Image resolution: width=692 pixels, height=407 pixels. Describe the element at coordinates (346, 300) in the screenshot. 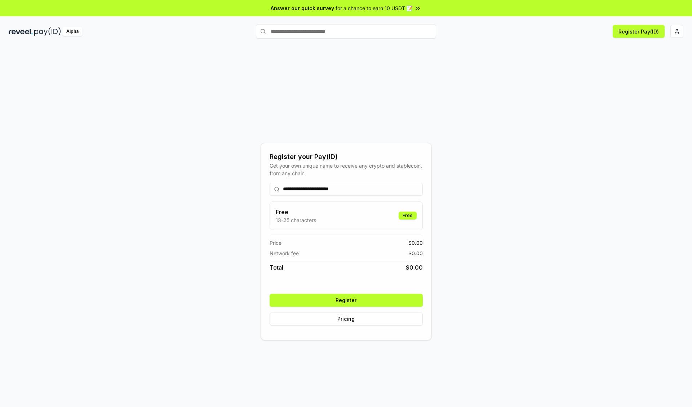

I see `button: Register` at that location.